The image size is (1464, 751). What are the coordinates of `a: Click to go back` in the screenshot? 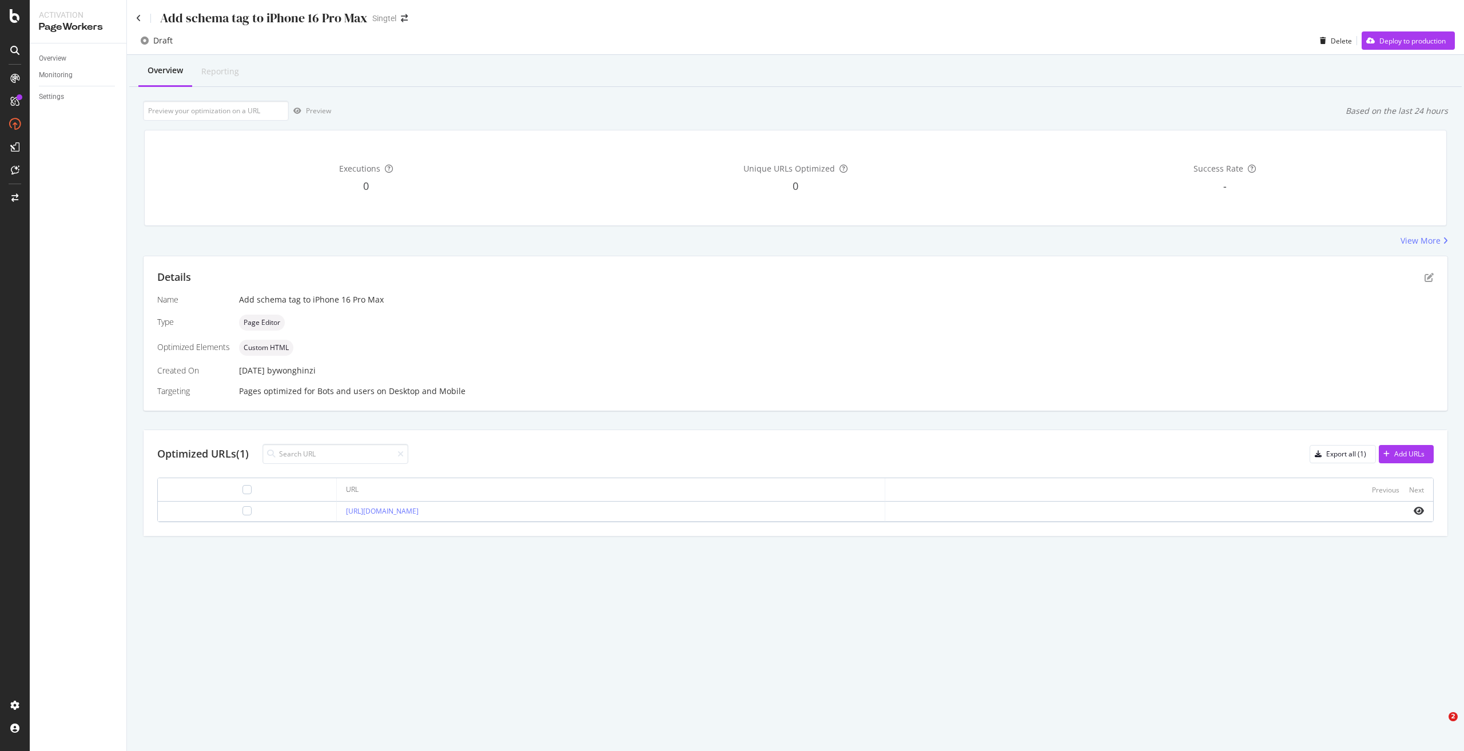 It's located at (138, 18).